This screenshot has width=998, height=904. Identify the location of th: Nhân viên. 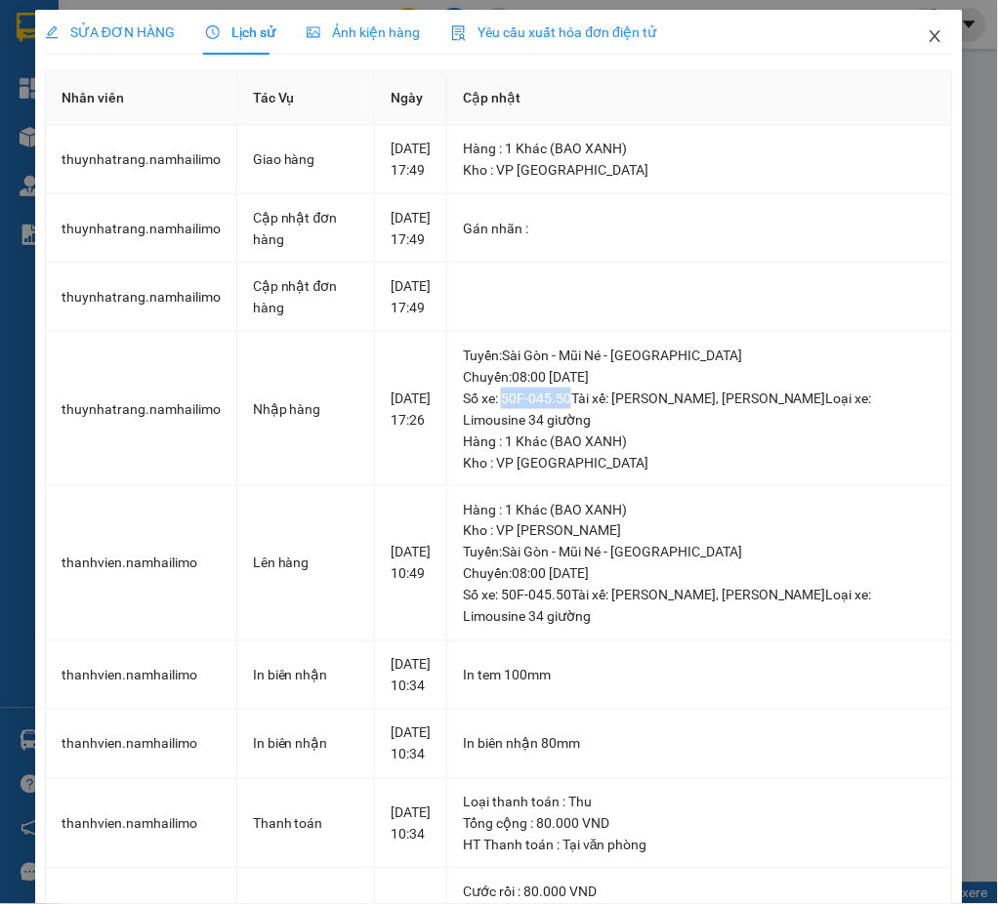
(142, 98).